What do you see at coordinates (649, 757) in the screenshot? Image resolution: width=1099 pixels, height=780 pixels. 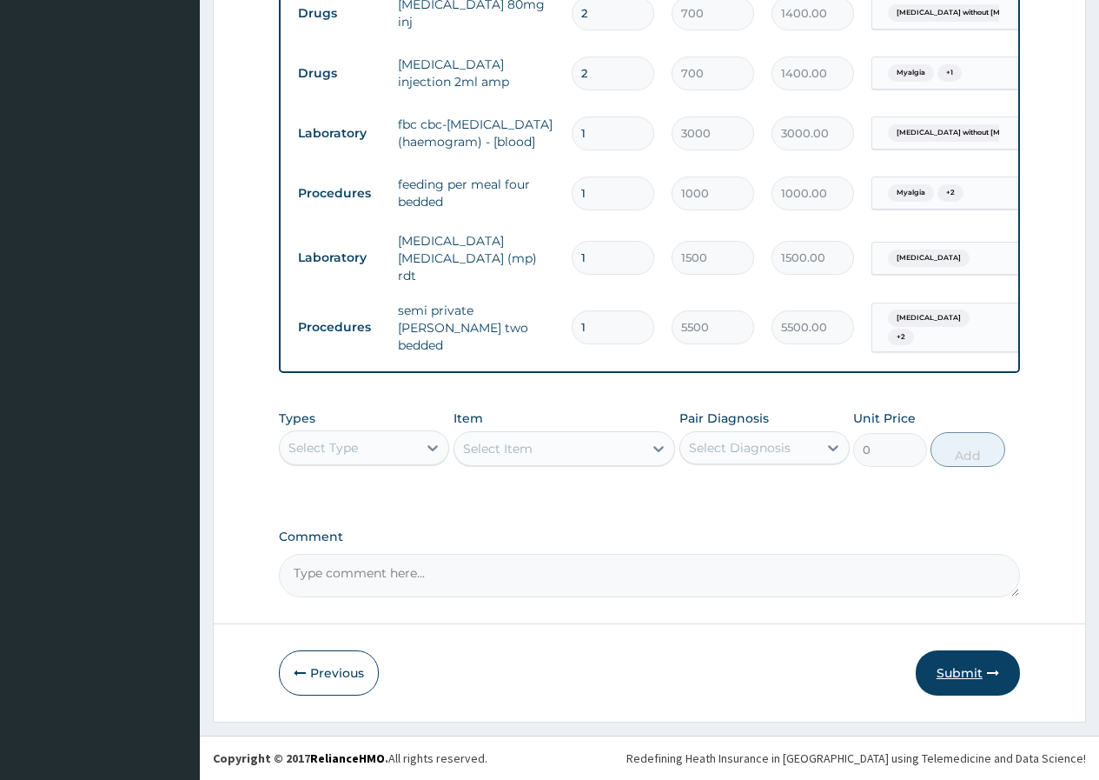 I see `footer: All rights reserved.` at bounding box center [649, 757].